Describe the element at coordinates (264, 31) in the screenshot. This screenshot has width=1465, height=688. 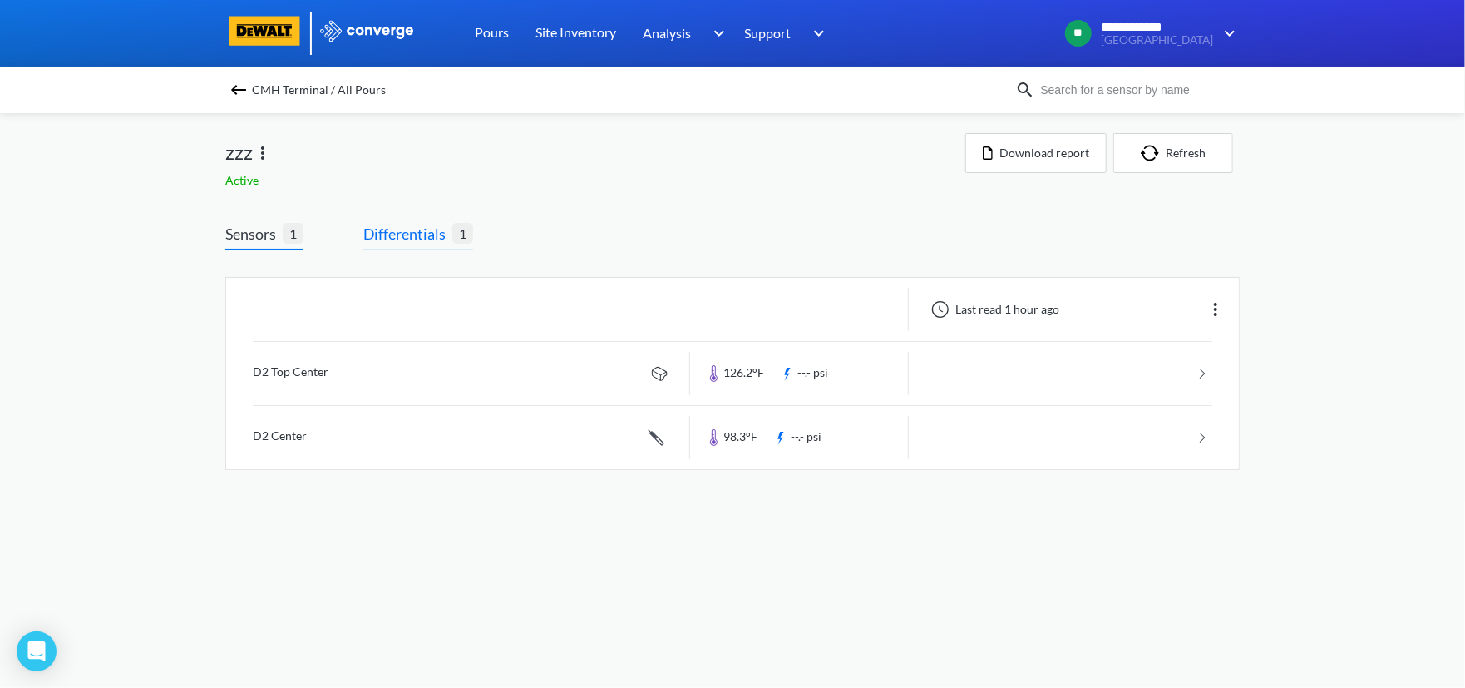
I see `img: logo-dewalt.svg` at that location.